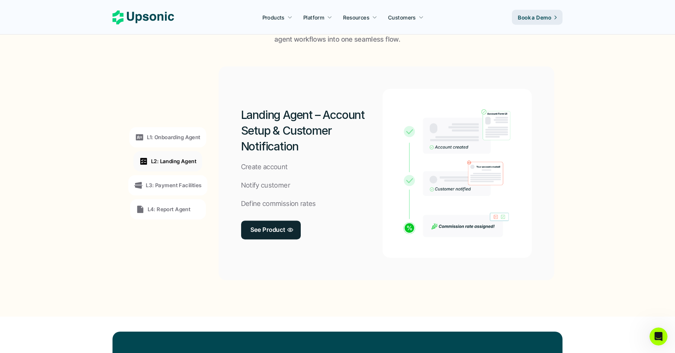 This screenshot has height=353, width=675. I want to click on a: Book a Demo, so click(537, 17).